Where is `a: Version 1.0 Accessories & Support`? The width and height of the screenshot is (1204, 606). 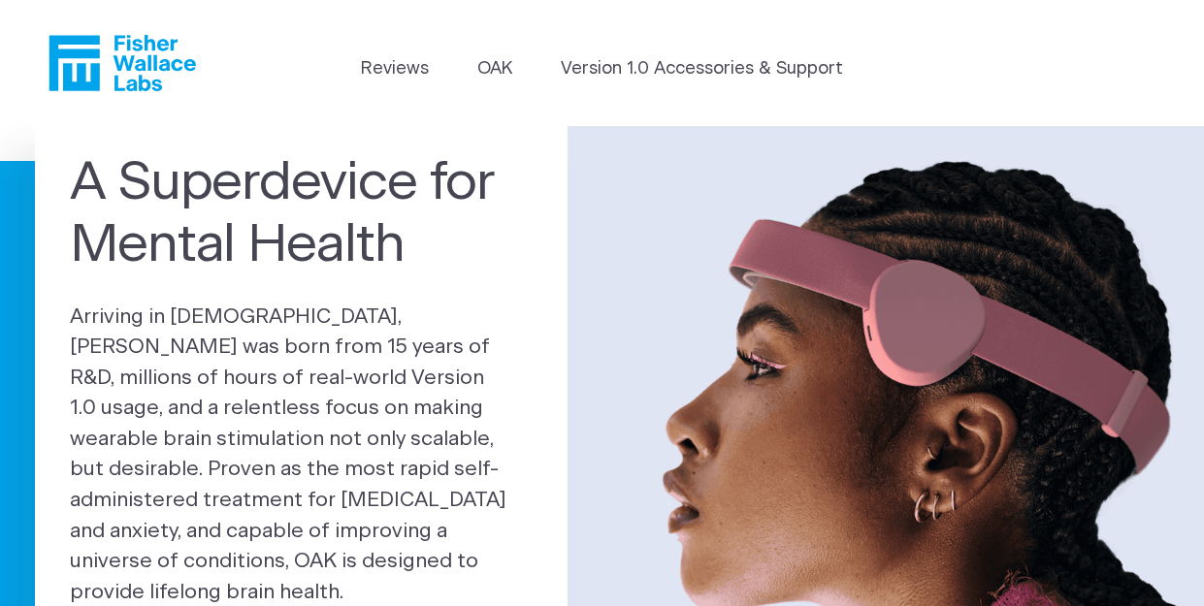 a: Version 1.0 Accessories & Support is located at coordinates (701, 69).